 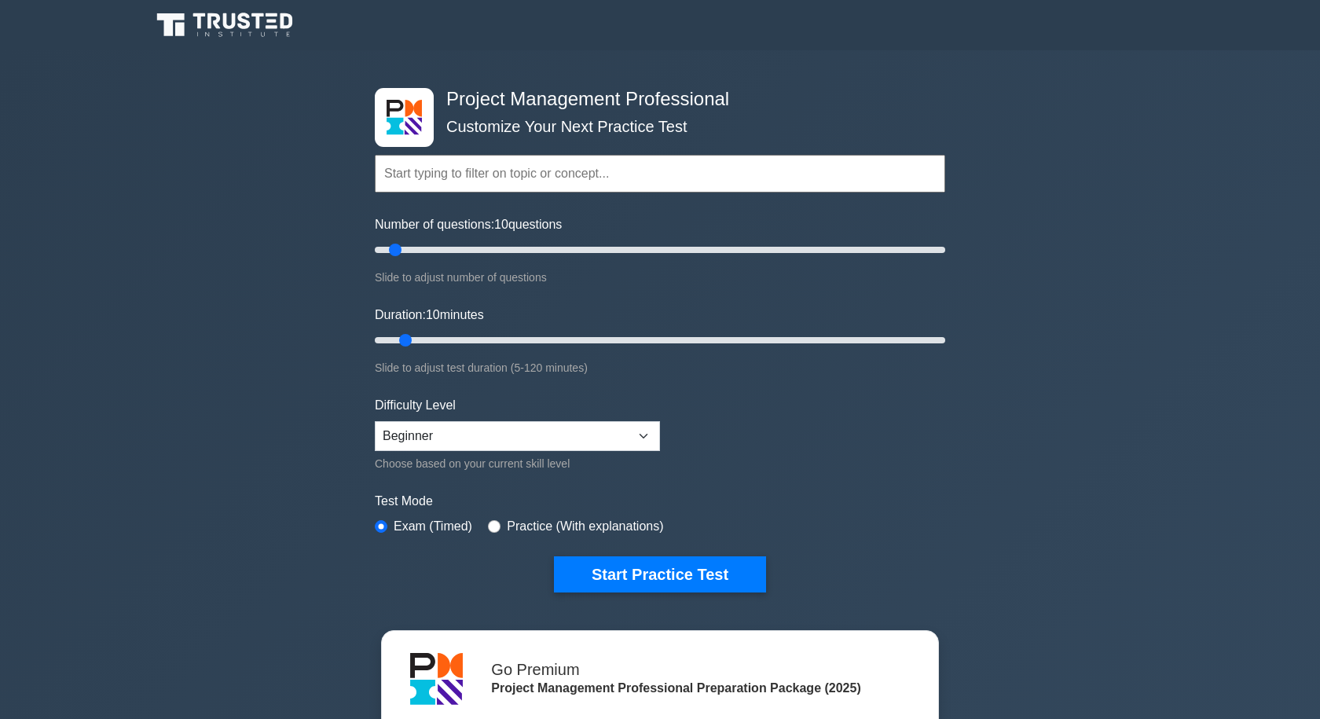 I want to click on label: Exam (Timed), so click(x=433, y=526).